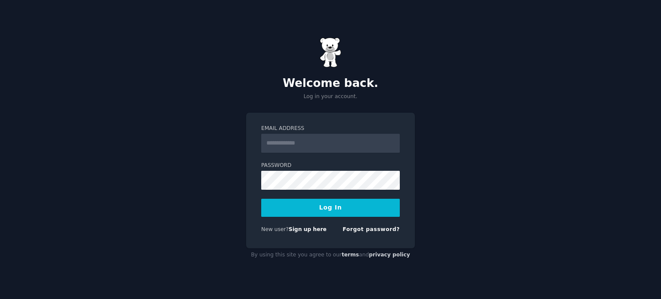  I want to click on a: Sign up here, so click(307, 229).